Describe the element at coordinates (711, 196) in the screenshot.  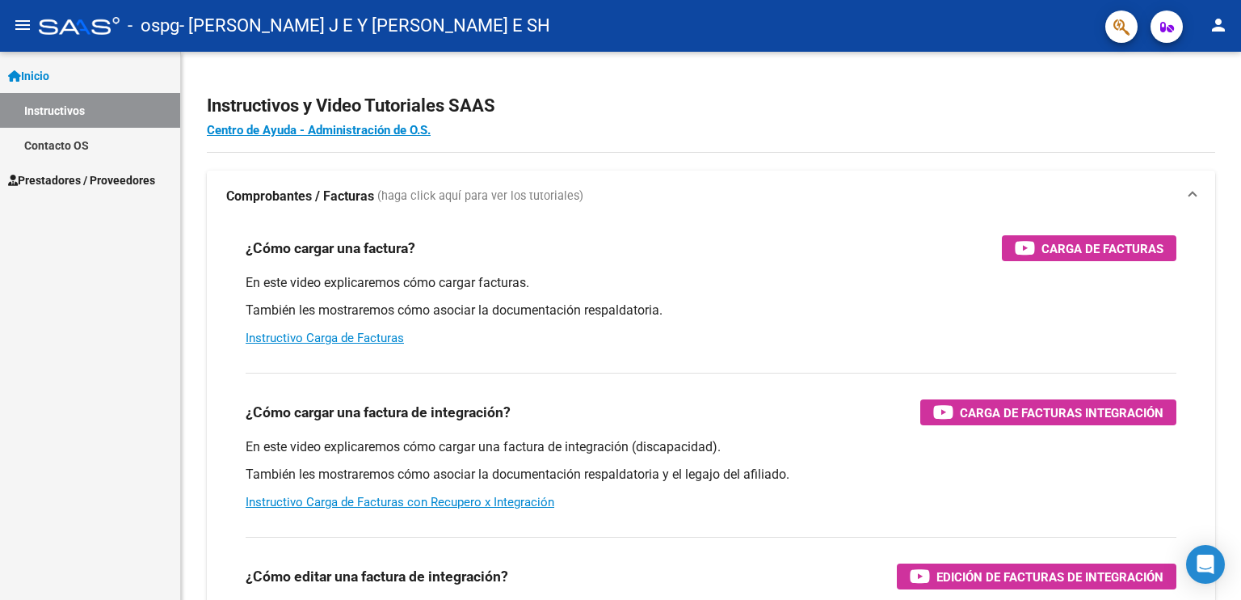
I see `mat-expansion-panel-header: Comprobantes / Facturas (haga click aquí para ver los tutoriales)` at that location.